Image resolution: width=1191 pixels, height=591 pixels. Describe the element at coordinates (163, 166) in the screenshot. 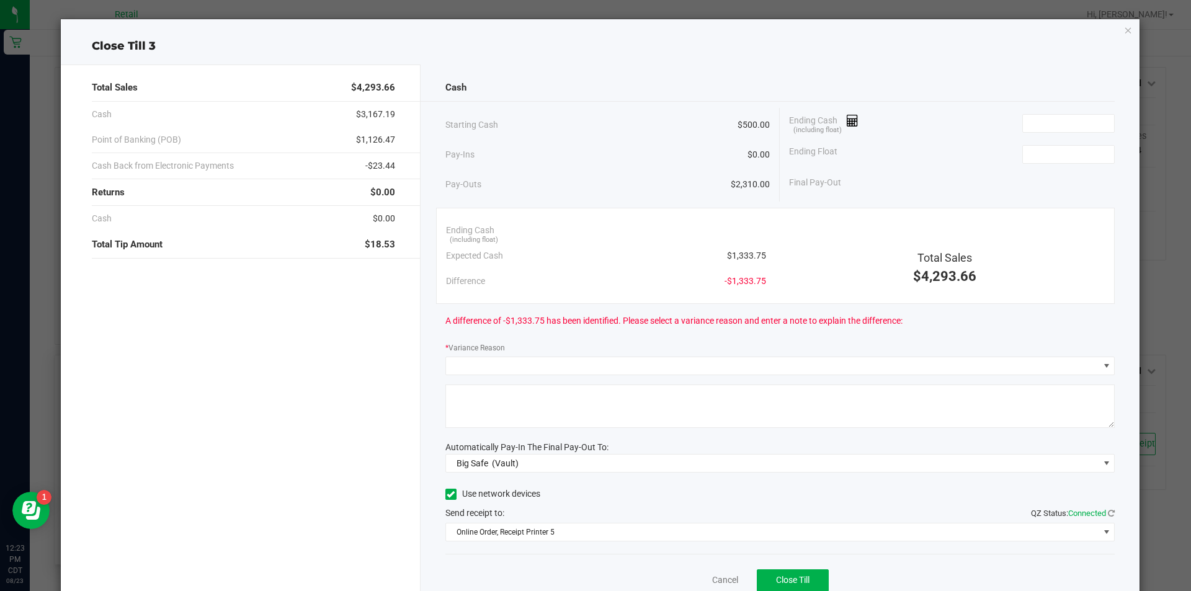

I see `span: Cash Back from Electronic Payments` at that location.